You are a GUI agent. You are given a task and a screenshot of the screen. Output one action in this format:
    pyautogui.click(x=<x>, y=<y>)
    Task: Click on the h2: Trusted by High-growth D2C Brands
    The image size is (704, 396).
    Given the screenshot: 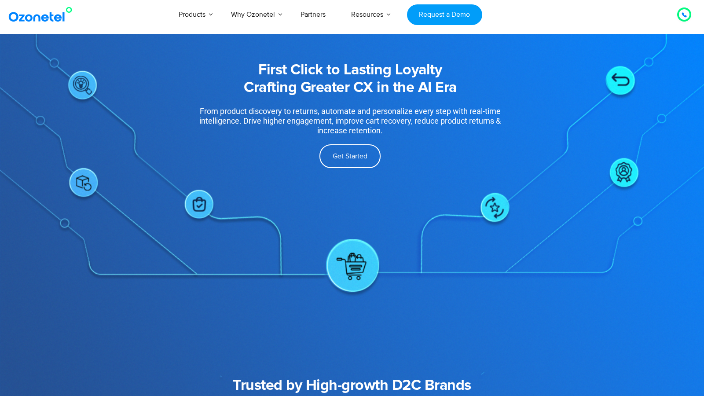 What is the action you would take?
    pyautogui.click(x=352, y=386)
    